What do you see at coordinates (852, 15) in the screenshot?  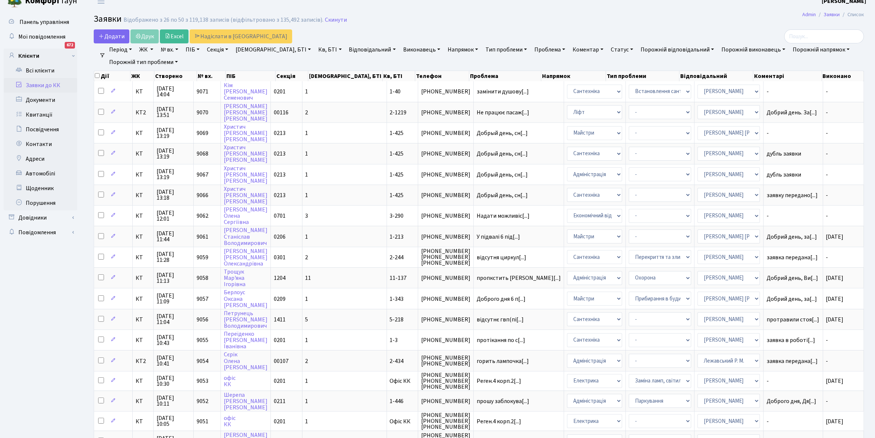 I see `li: Список` at bounding box center [852, 15].